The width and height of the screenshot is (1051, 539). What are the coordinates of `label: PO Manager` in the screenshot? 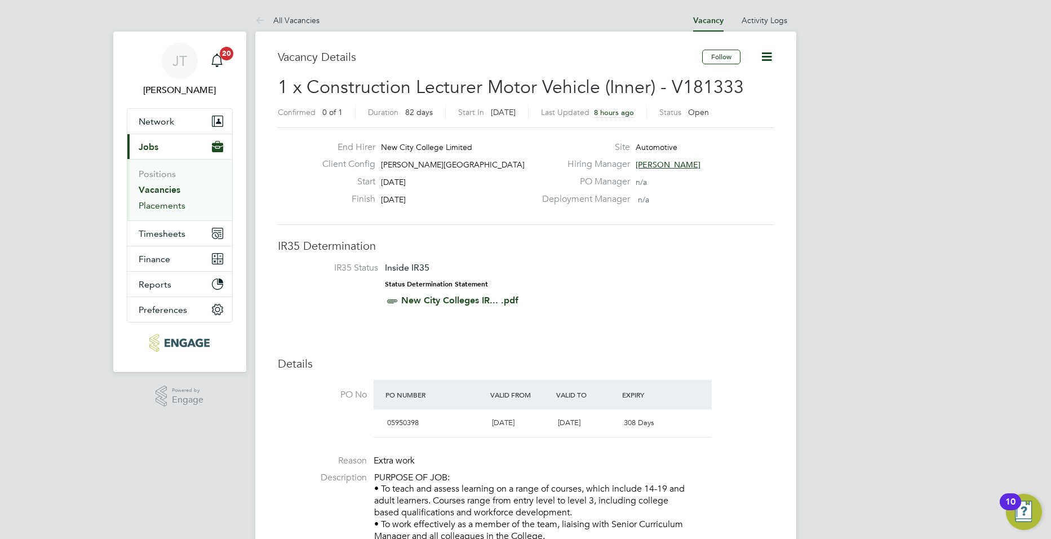 It's located at (583, 182).